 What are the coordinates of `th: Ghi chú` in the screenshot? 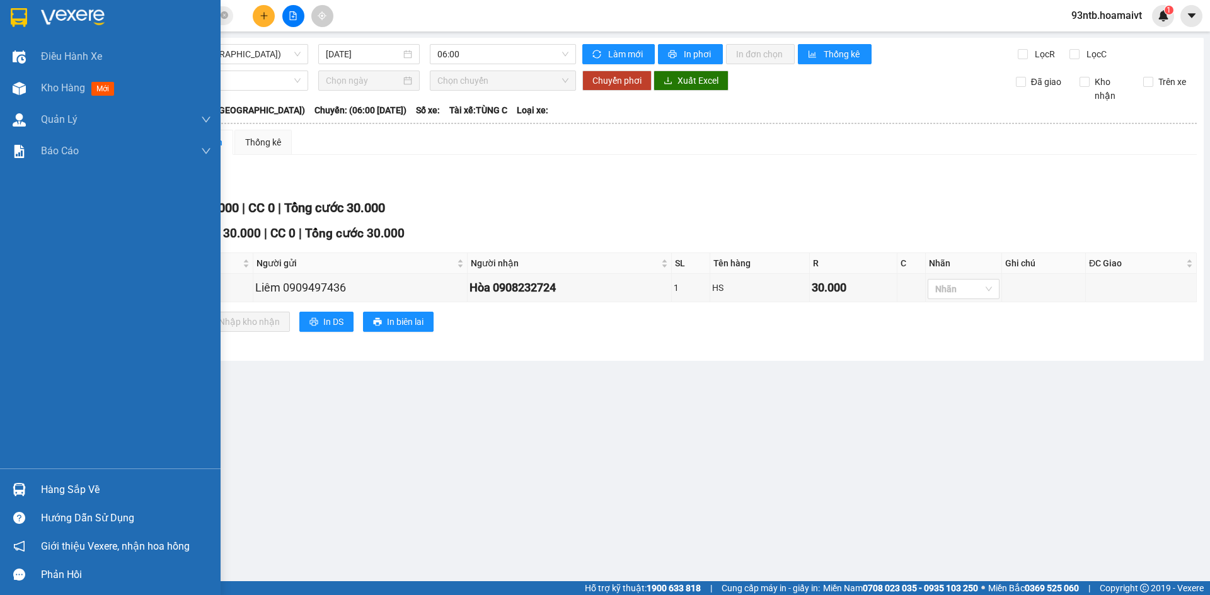 It's located at (1043, 263).